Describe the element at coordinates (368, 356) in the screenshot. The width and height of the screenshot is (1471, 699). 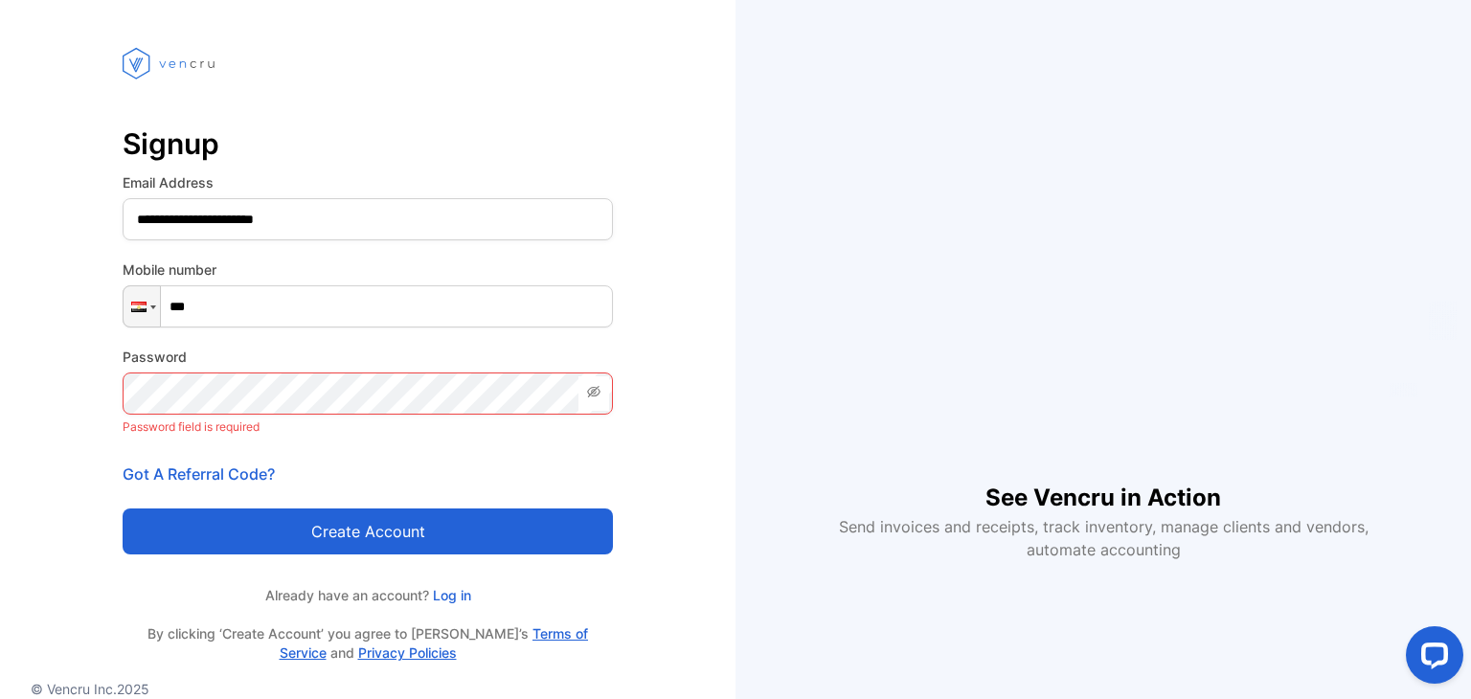
I see `label: Password` at that location.